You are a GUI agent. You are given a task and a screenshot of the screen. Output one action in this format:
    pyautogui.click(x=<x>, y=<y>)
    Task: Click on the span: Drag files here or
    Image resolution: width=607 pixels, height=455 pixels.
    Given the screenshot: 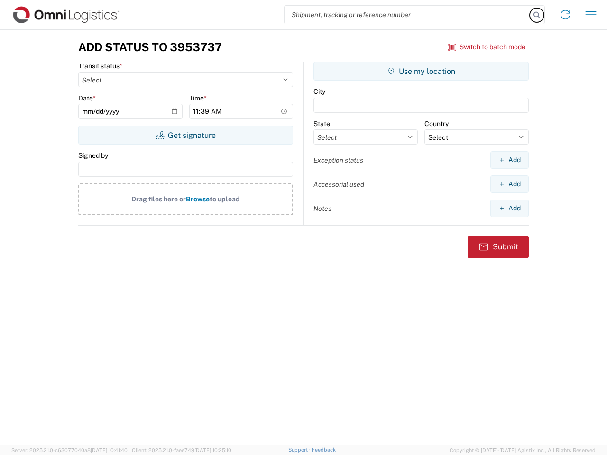 What is the action you would take?
    pyautogui.click(x=158, y=199)
    